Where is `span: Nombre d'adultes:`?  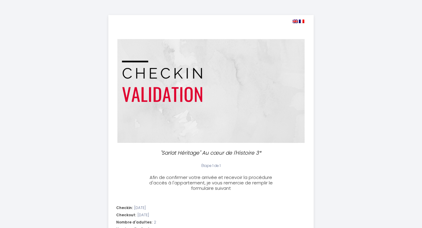
span: Nombre d'adultes: is located at coordinates (134, 222).